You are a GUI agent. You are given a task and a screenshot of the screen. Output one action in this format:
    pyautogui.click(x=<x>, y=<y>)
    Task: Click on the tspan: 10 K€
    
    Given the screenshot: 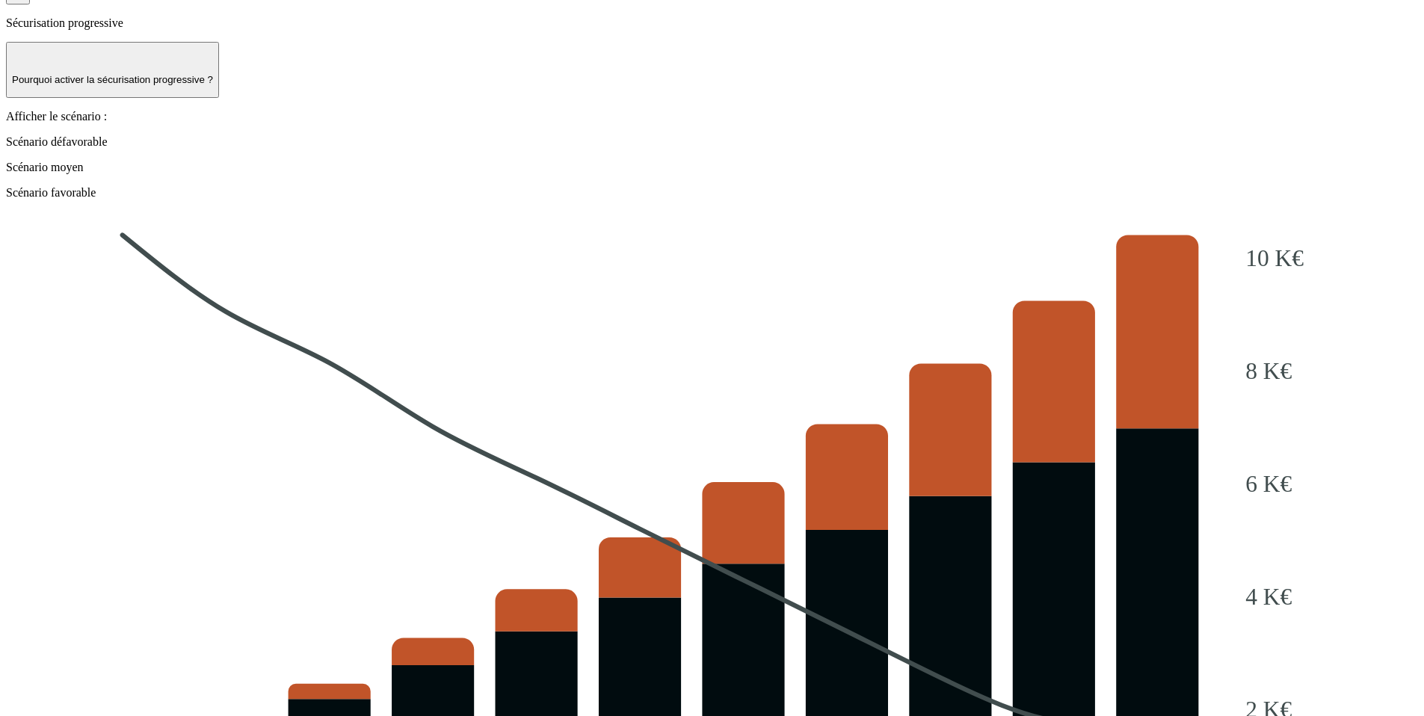 What is the action you would take?
    pyautogui.click(x=1275, y=258)
    